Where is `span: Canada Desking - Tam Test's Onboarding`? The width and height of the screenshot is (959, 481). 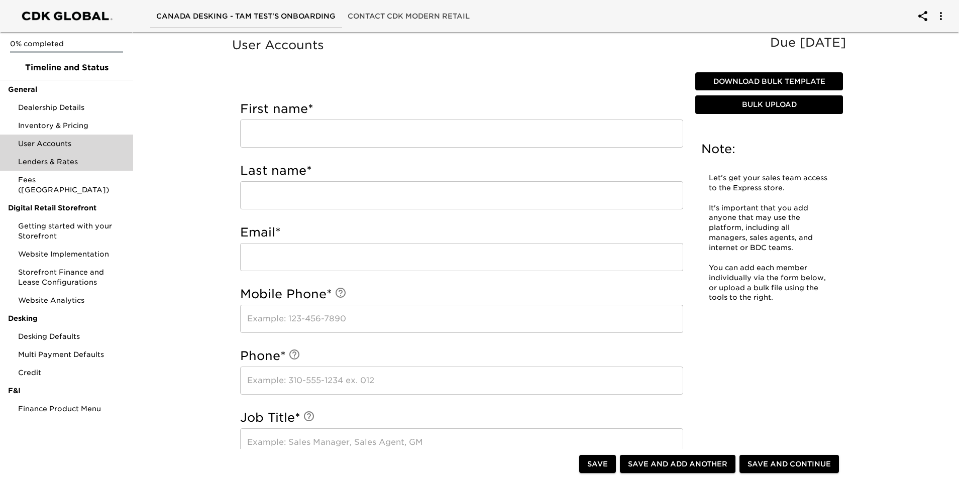
span: Canada Desking - Tam Test's Onboarding is located at coordinates (246, 16).